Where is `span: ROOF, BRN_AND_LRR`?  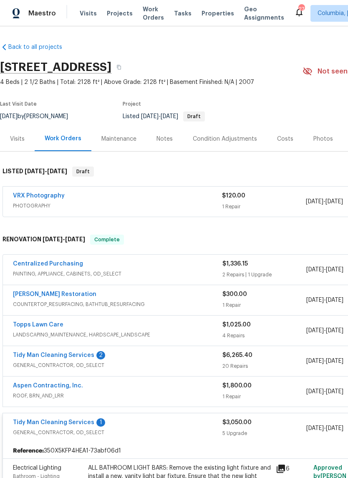
span: ROOF, BRN_AND_LRR is located at coordinates (118, 396).